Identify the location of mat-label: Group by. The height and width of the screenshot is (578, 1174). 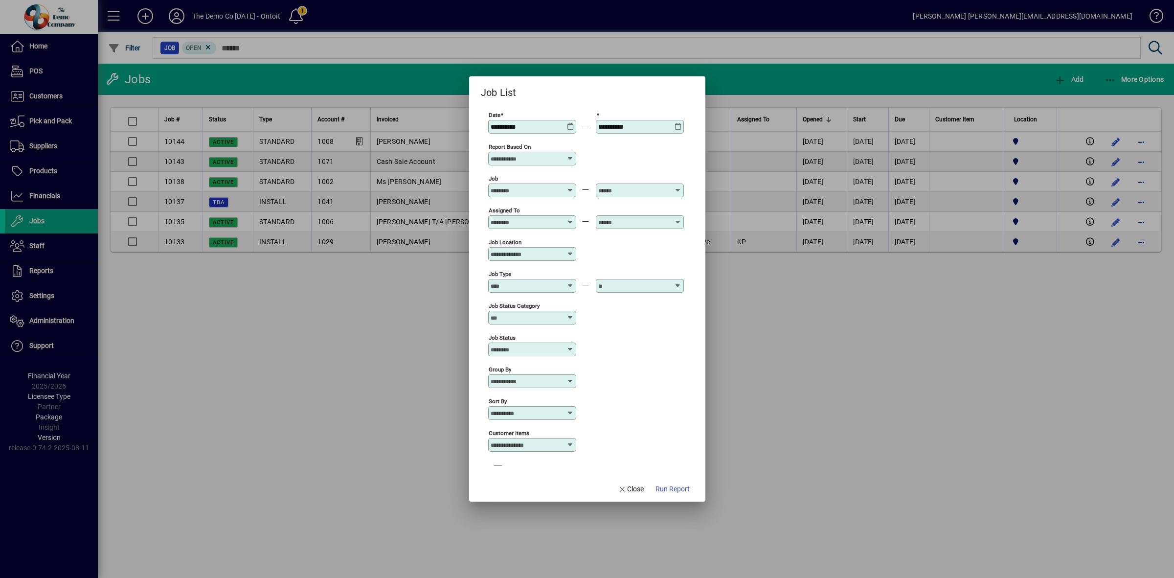
(500, 369).